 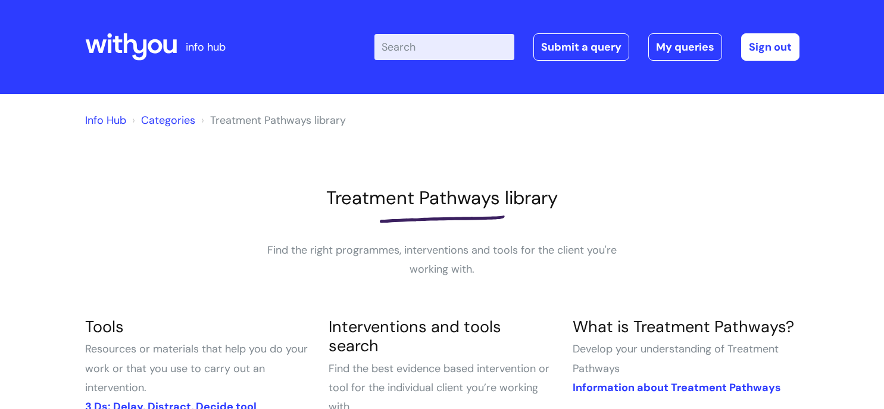 I want to click on p: info hub, so click(x=205, y=47).